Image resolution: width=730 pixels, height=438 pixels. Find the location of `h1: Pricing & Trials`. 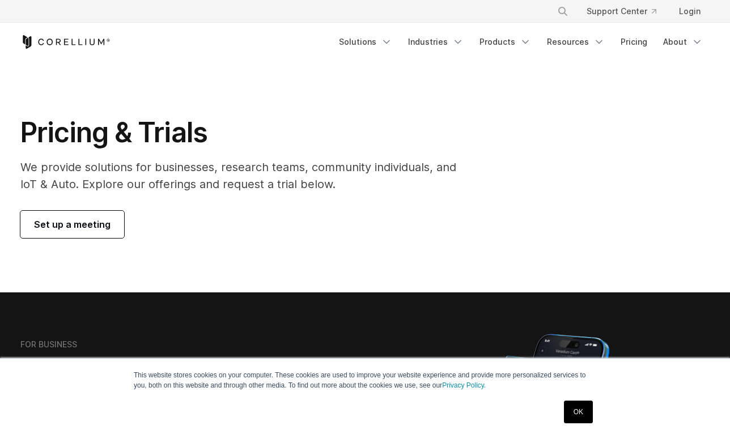

h1: Pricing & Trials is located at coordinates (246, 133).